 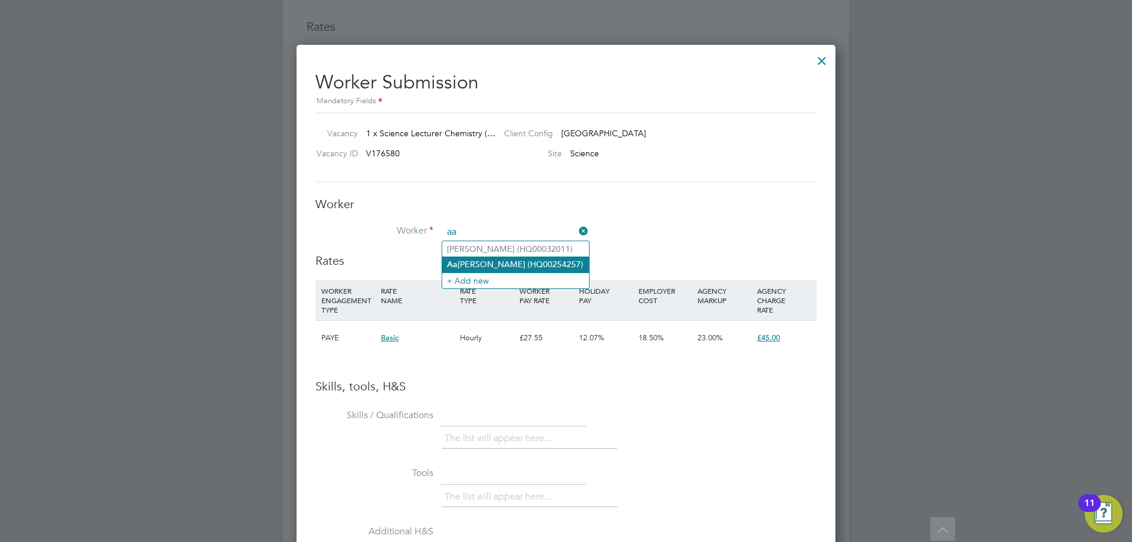 I want to click on div: PAYE, so click(x=348, y=338).